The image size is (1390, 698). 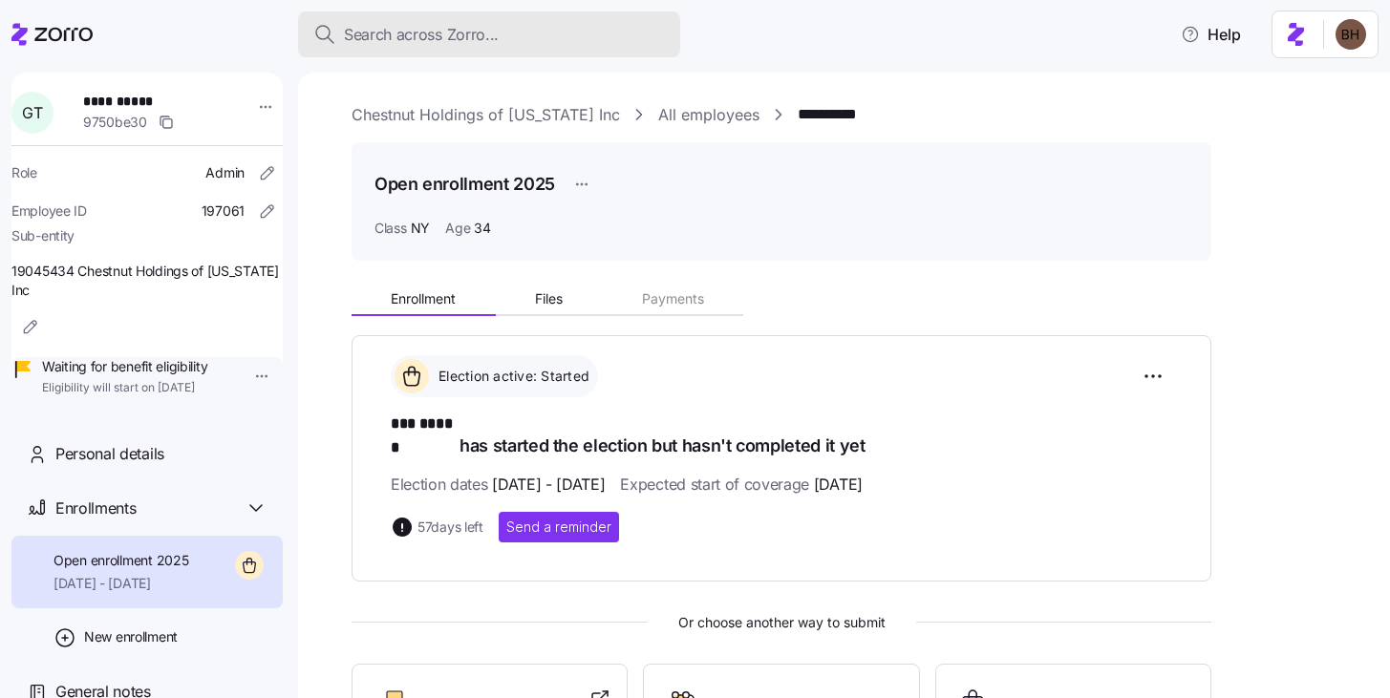 I want to click on span: Or choose another way to submit, so click(x=781, y=623).